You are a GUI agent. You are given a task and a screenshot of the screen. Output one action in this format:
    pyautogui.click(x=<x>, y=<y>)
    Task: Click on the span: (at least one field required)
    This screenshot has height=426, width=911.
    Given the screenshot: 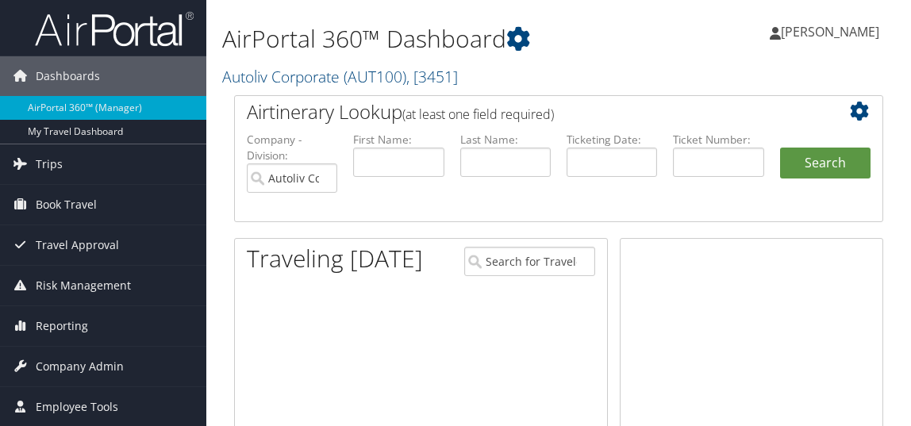 What is the action you would take?
    pyautogui.click(x=478, y=114)
    